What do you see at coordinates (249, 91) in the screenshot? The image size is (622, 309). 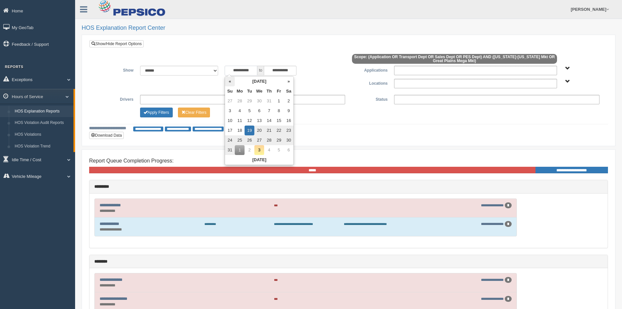 I see `th: Tu` at bounding box center [249, 91].